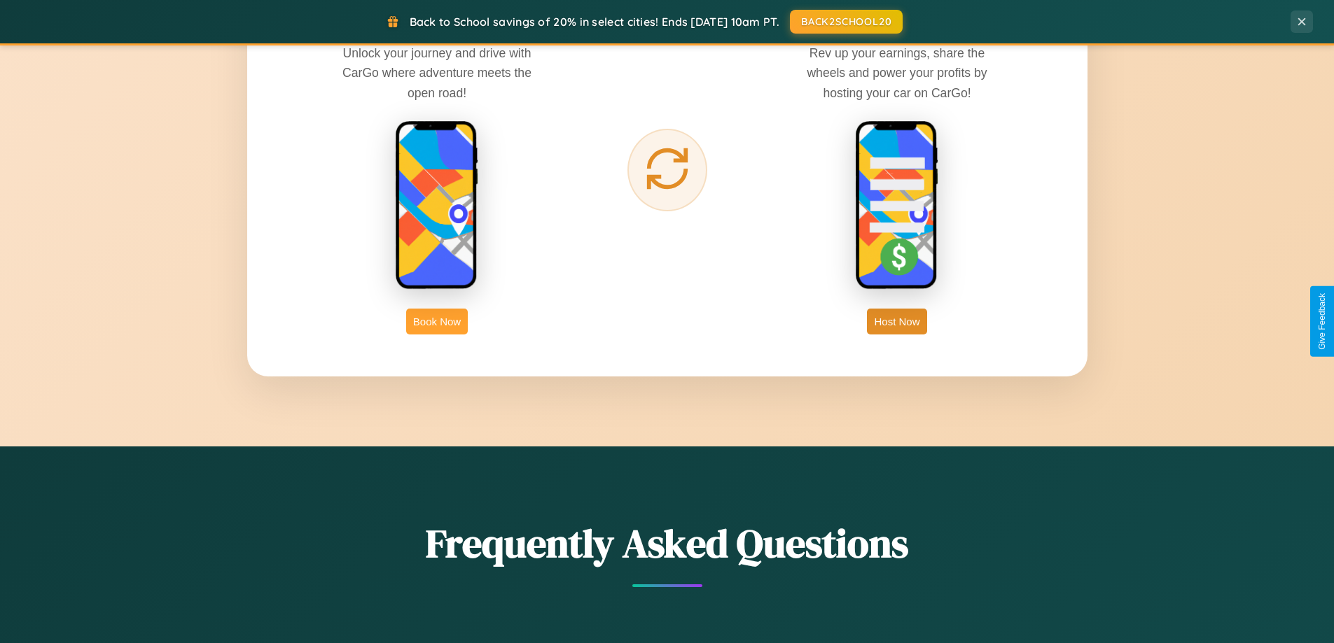  Describe the element at coordinates (897, 206) in the screenshot. I see `img: host phone` at that location.